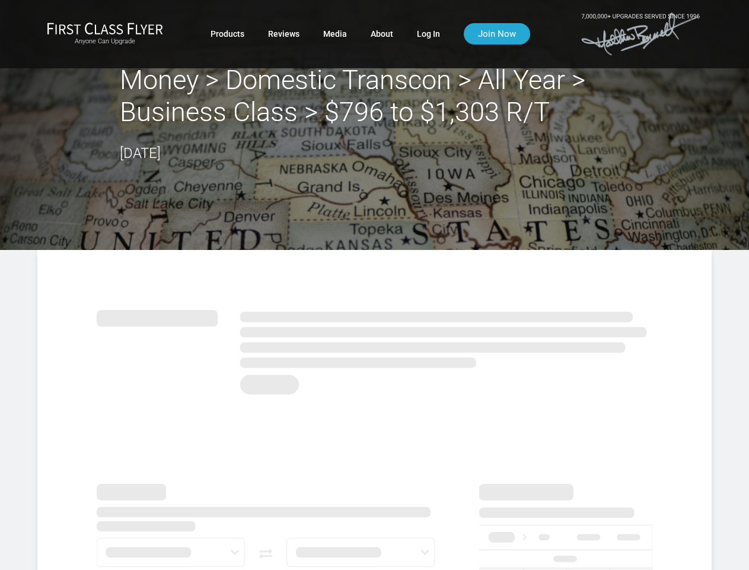 The height and width of the screenshot is (570, 749). I want to click on a: Products, so click(227, 34).